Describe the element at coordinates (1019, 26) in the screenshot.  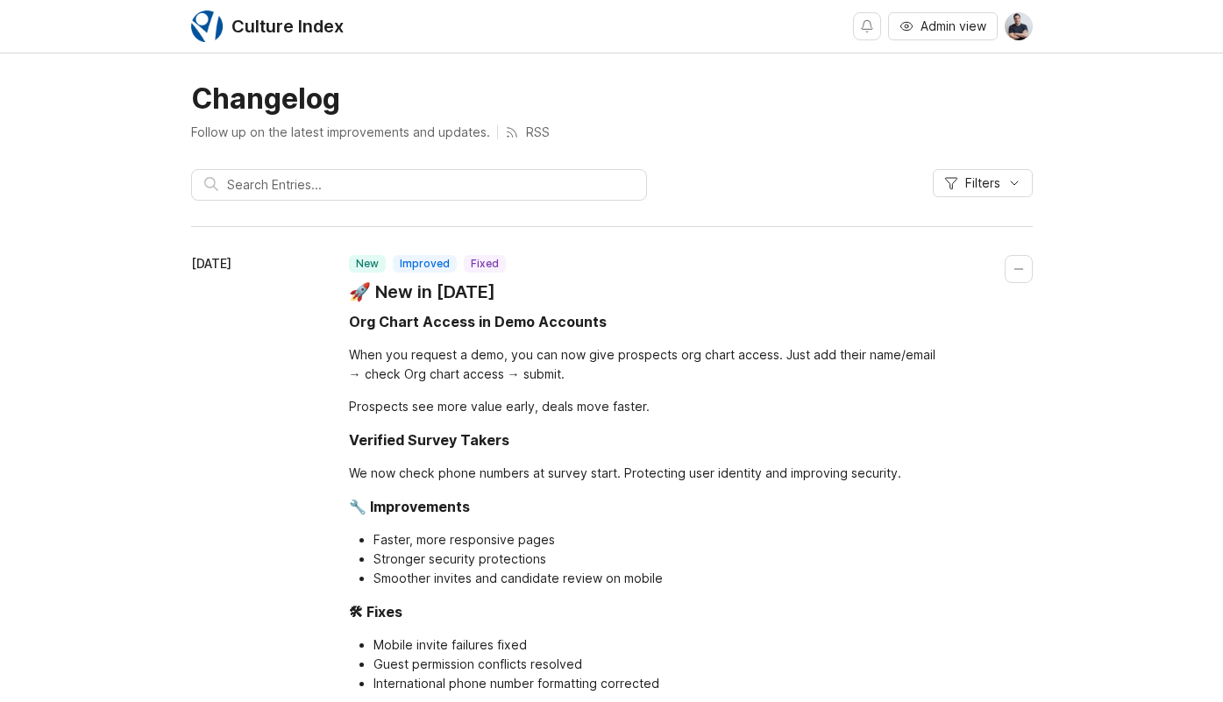
I see `button: Jeremy Fiest` at that location.